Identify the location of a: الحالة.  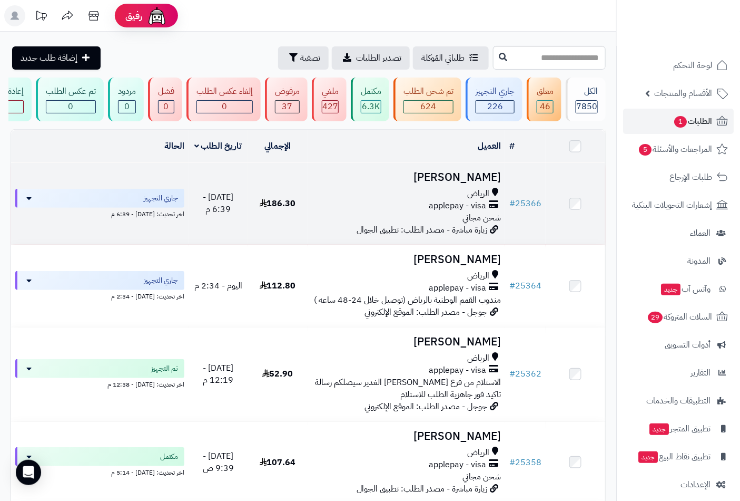
(174, 146).